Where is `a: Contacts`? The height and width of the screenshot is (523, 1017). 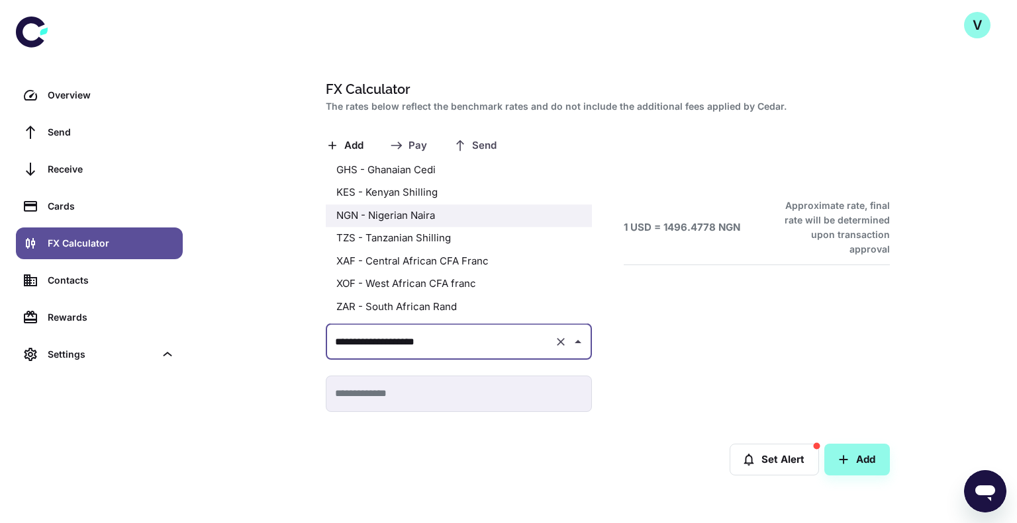
a: Contacts is located at coordinates (99, 281).